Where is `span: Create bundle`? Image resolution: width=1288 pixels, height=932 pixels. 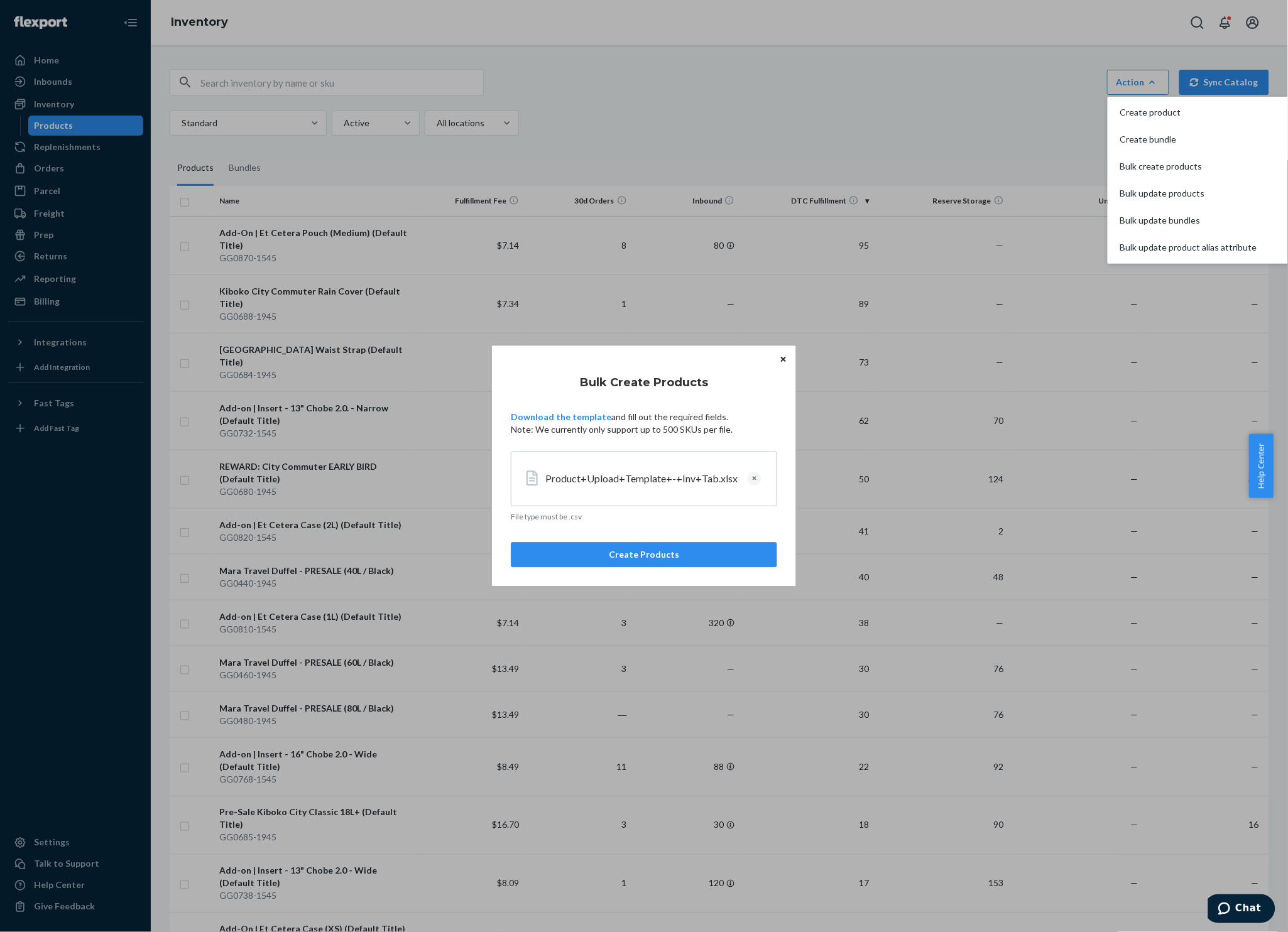 span: Create bundle is located at coordinates (1188, 140).